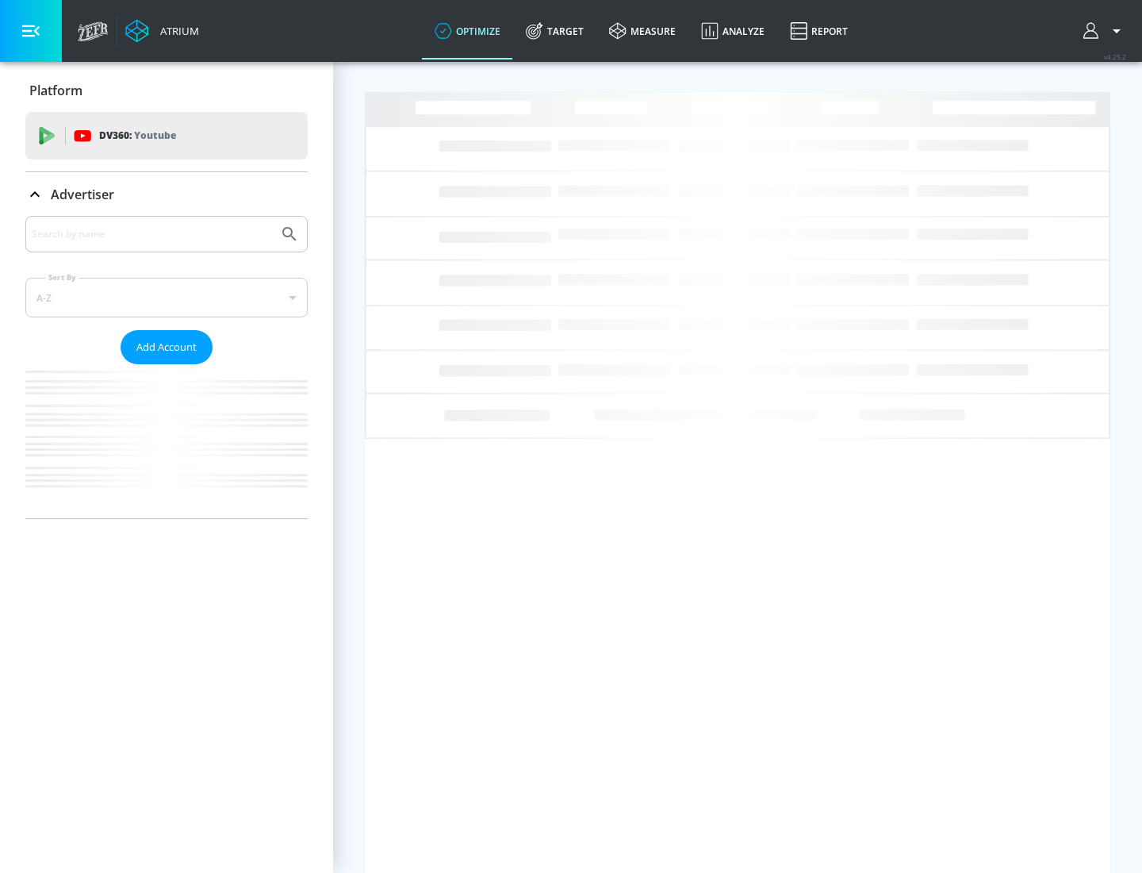 Image resolution: width=1142 pixels, height=873 pixels. Describe the element at coordinates (167, 90) in the screenshot. I see `div: Platform` at that location.